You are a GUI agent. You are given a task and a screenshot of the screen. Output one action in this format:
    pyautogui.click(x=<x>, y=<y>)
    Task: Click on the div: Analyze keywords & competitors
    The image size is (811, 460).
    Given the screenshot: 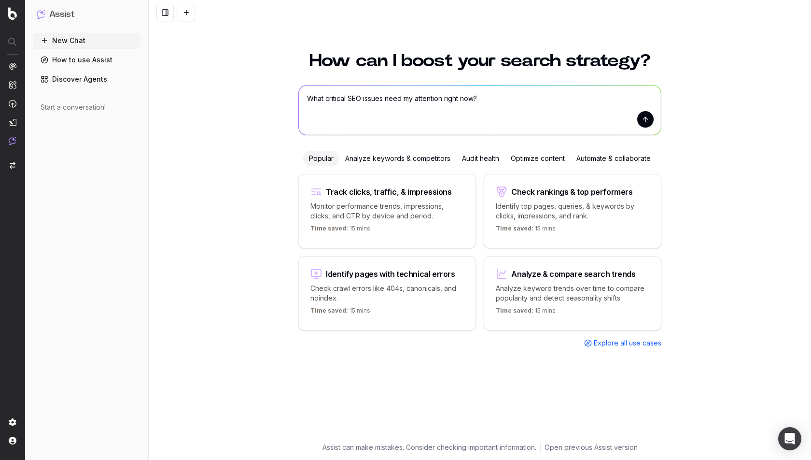 What is the action you would take?
    pyautogui.click(x=398, y=158)
    